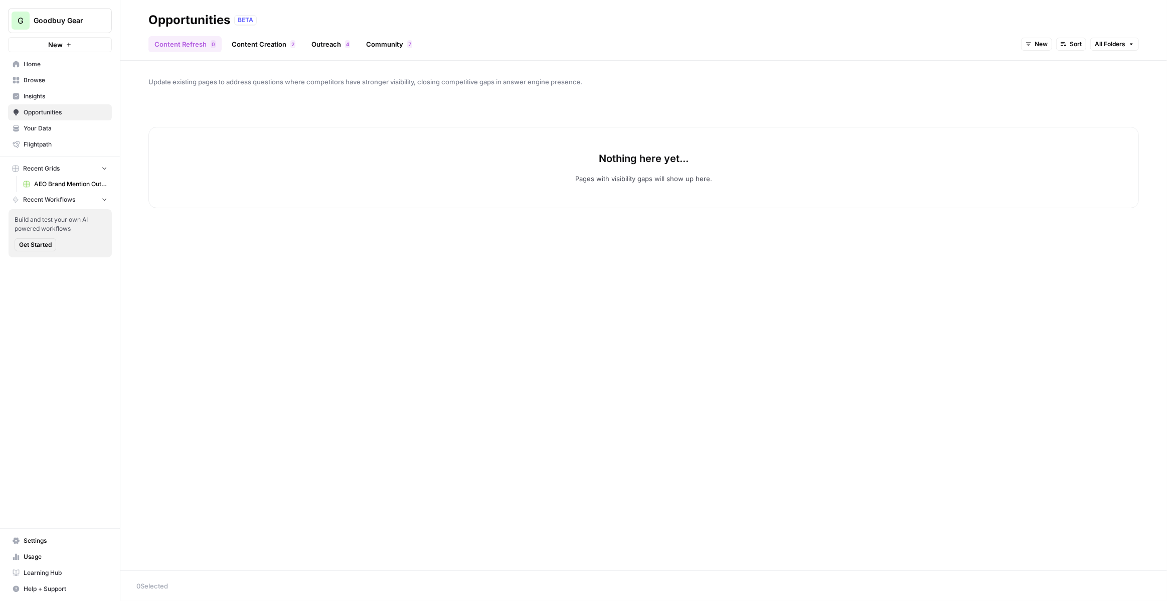  What do you see at coordinates (60, 573) in the screenshot?
I see `a: Learning Hub` at bounding box center [60, 573].